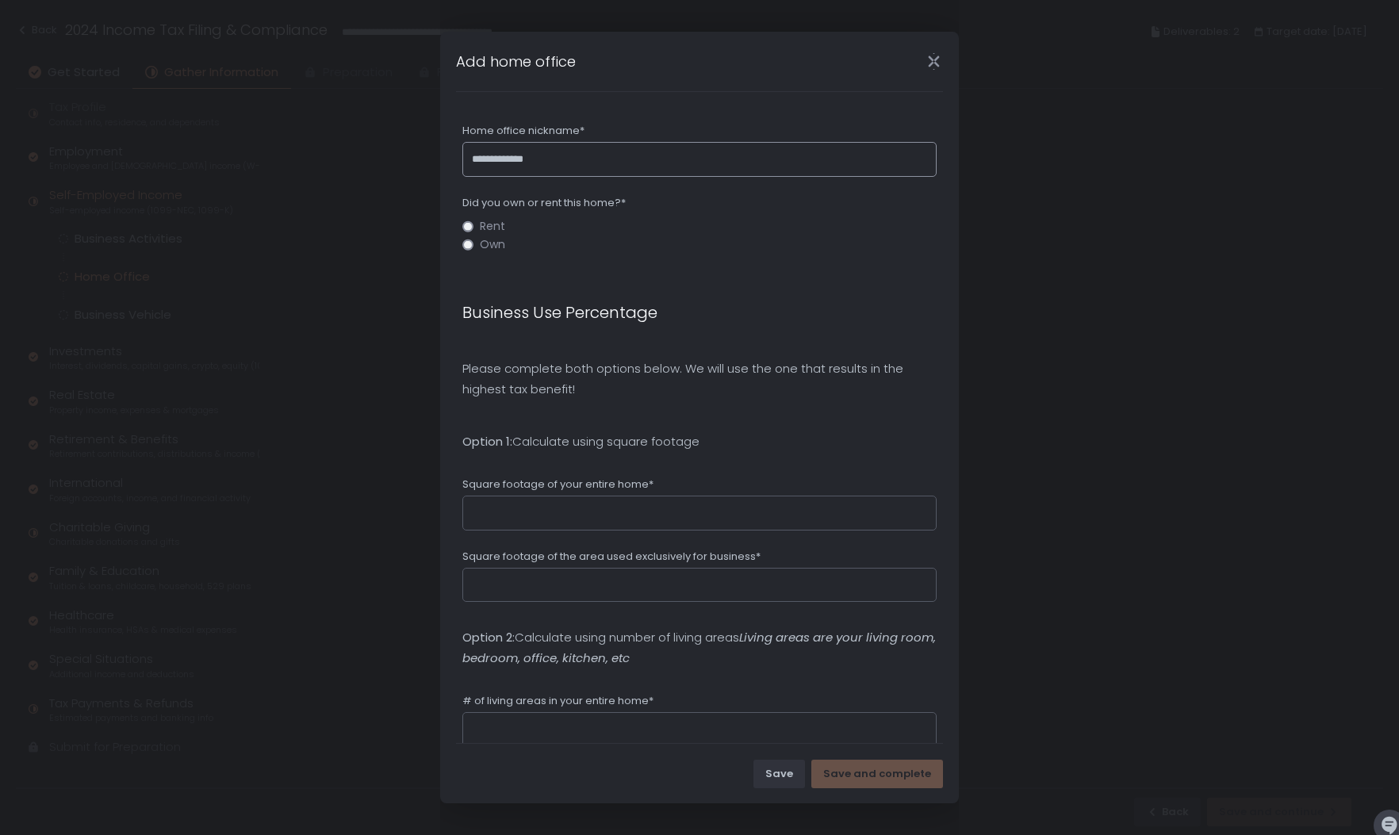 The height and width of the screenshot is (835, 1399). I want to click on h3: Business Use Percentage, so click(699, 312).